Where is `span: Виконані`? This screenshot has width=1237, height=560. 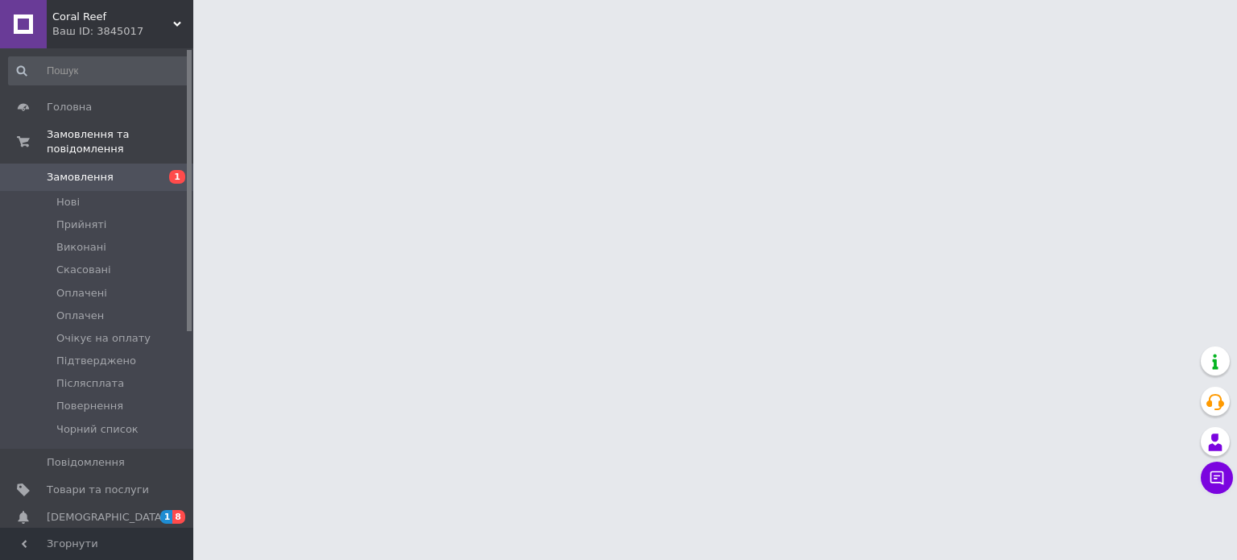
span: Виконані is located at coordinates (81, 247).